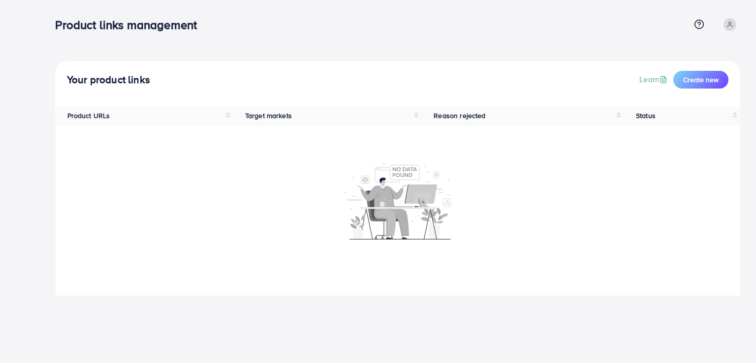 The image size is (756, 363). What do you see at coordinates (646, 116) in the screenshot?
I see `span: Status` at bounding box center [646, 116].